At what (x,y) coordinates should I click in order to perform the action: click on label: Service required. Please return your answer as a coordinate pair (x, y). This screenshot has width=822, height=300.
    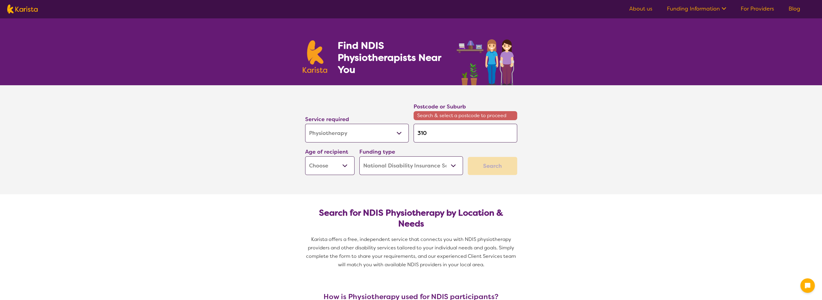
    Looking at the image, I should click on (327, 119).